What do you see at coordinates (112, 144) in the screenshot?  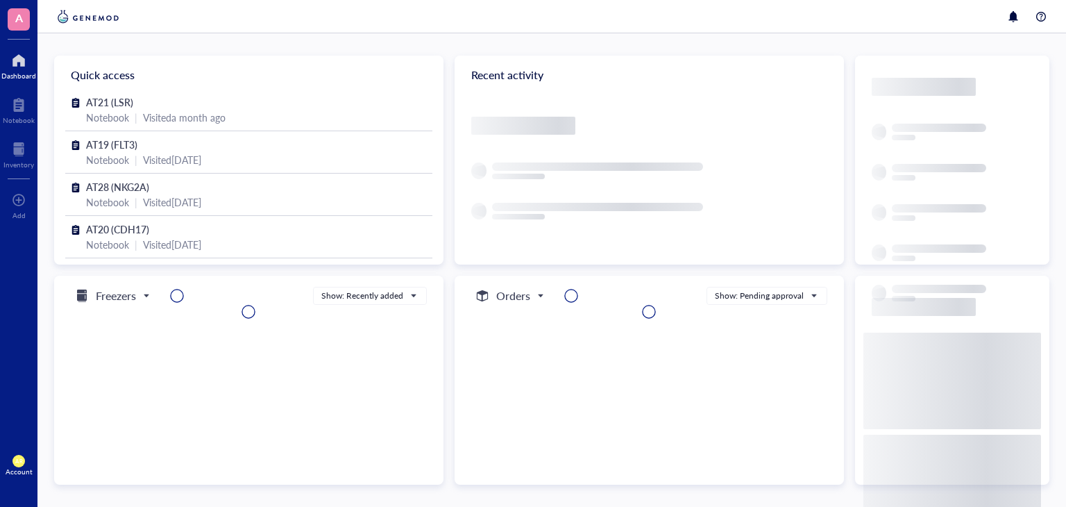 I see `span: AT19 (FLT3)` at bounding box center [112, 144].